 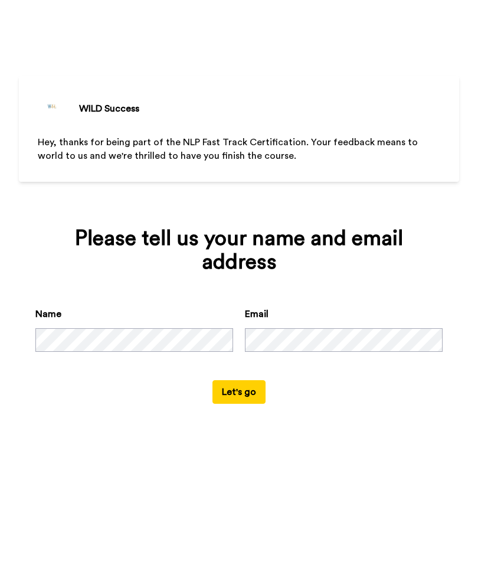 What do you see at coordinates (109, 109) in the screenshot?
I see `div: WILD Success` at bounding box center [109, 109].